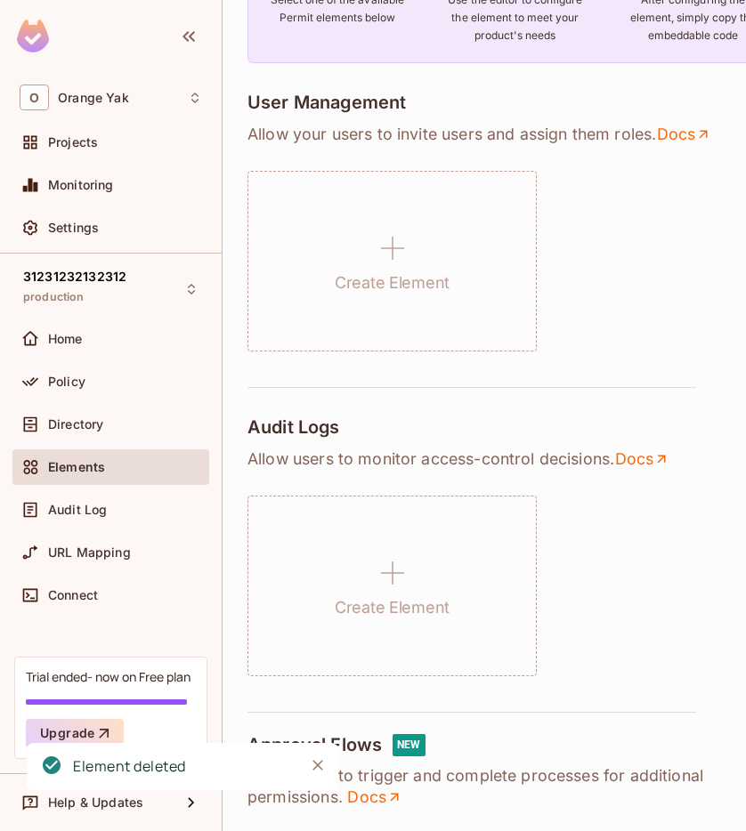  I want to click on div: Trial ended- now on Free plan, so click(108, 676).